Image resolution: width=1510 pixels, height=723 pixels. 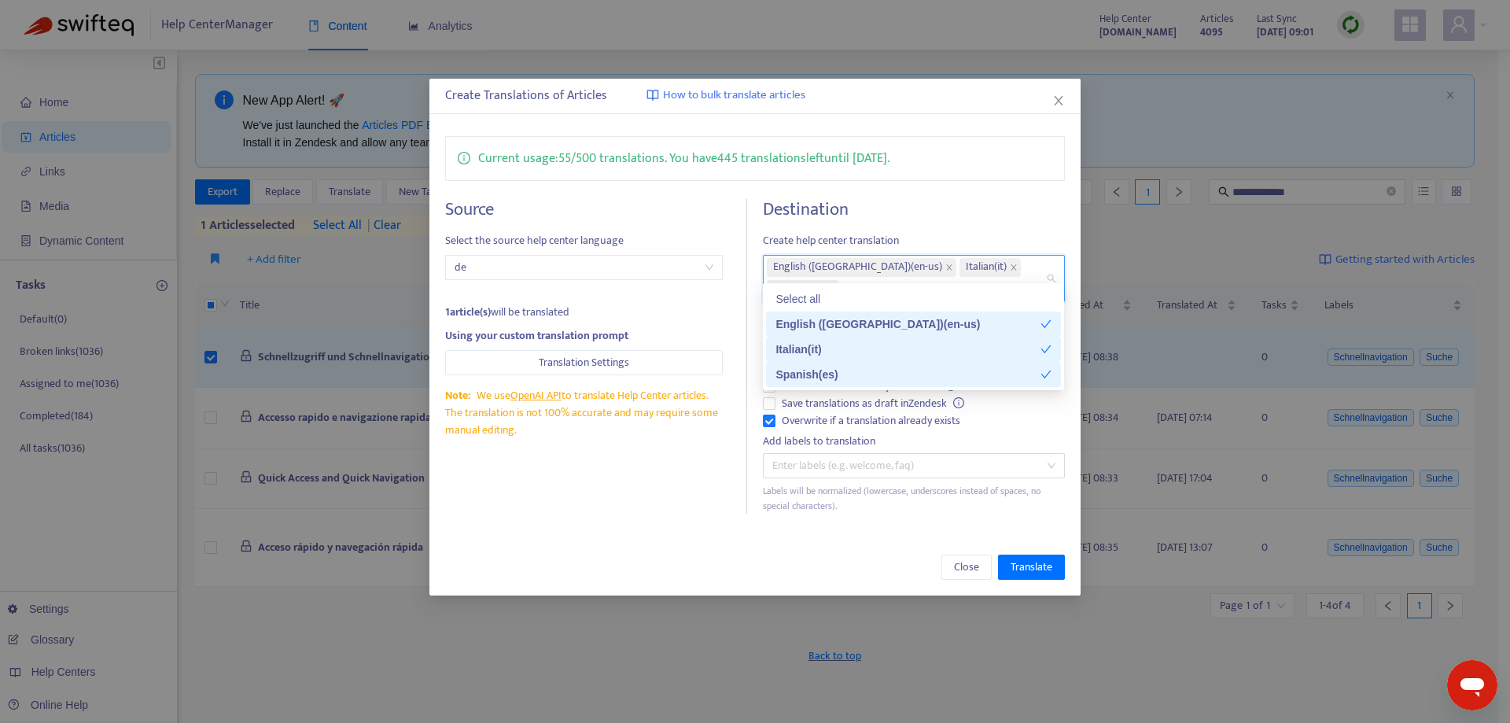 I want to click on span: Translation Settings, so click(x=584, y=363).